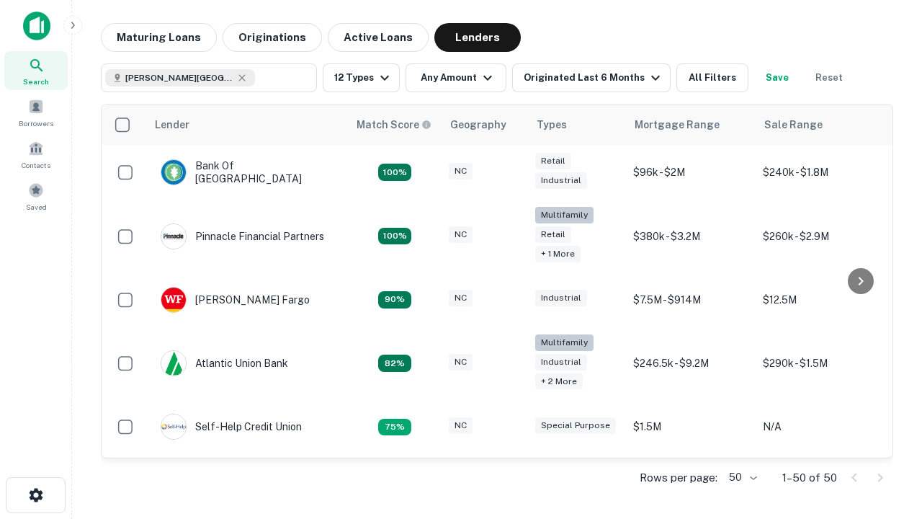 The image size is (922, 519). What do you see at coordinates (395, 427) in the screenshot?
I see `div: Matching Properties: 10, hasApolloMatch: undefined` at bounding box center [395, 427].